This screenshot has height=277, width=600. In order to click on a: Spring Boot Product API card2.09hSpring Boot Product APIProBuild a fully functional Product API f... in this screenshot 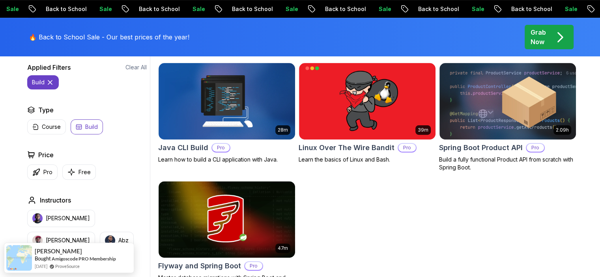, I will do `click(508, 117)`.